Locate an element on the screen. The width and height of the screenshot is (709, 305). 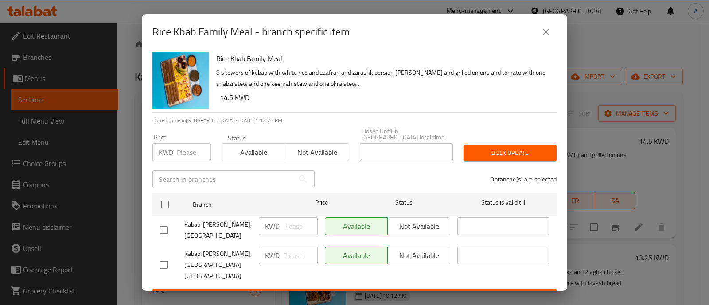
button: Available is located at coordinates (253, 152).